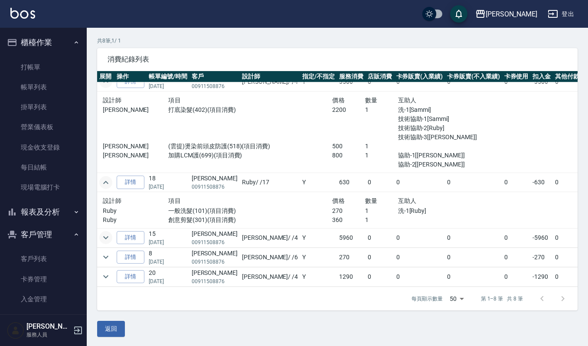 The width and height of the screenshot is (588, 346). What do you see at coordinates (43, 43) in the screenshot?
I see `button: 櫃檯作業` at bounding box center [43, 43].